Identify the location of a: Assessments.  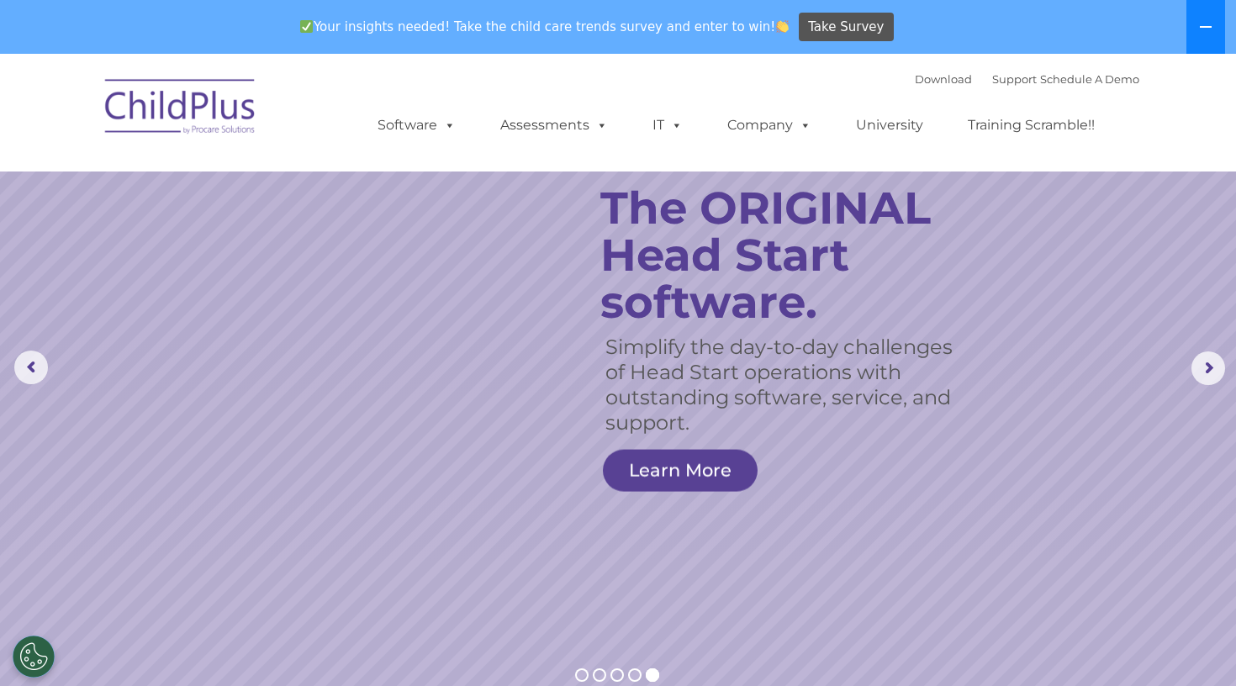
(554, 125).